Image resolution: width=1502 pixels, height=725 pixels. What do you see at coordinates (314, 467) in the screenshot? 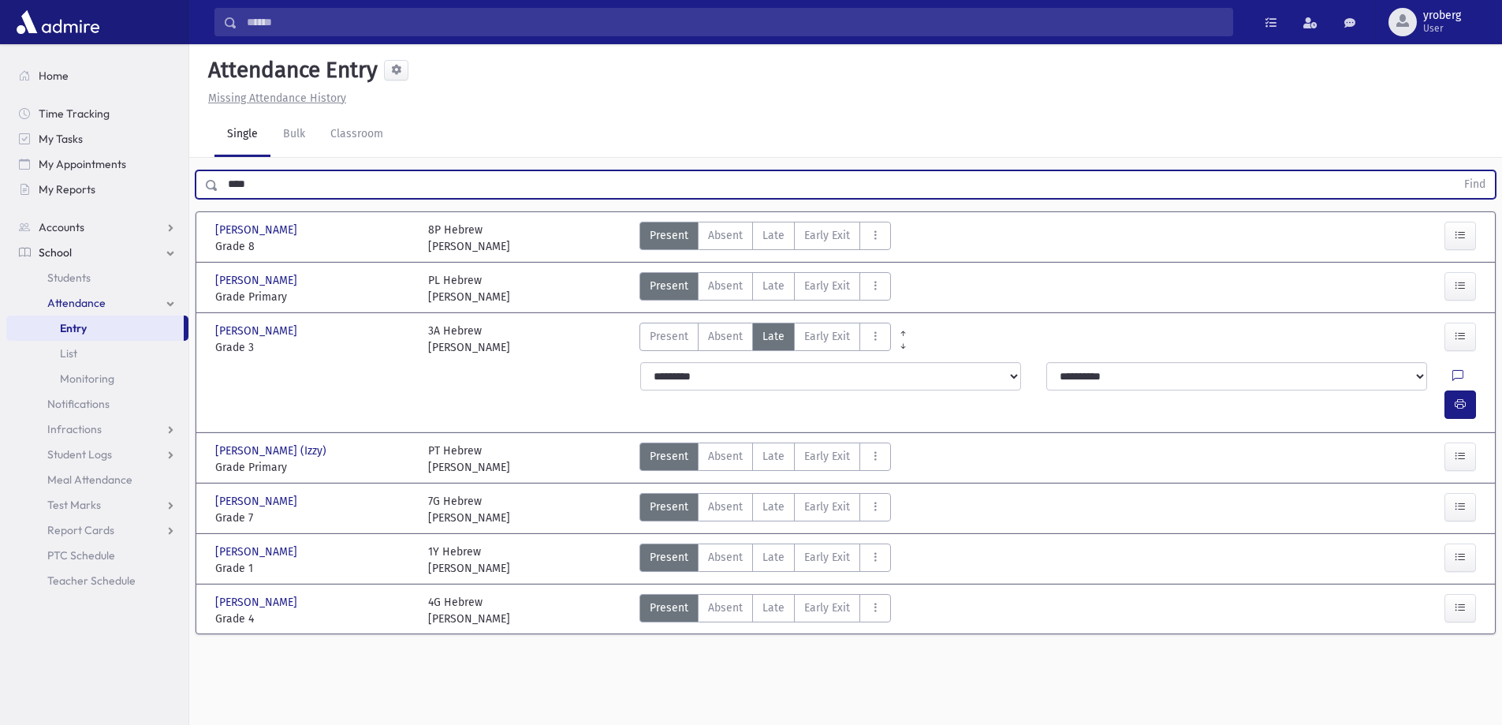
I see `span: Grade Primary` at bounding box center [314, 467].